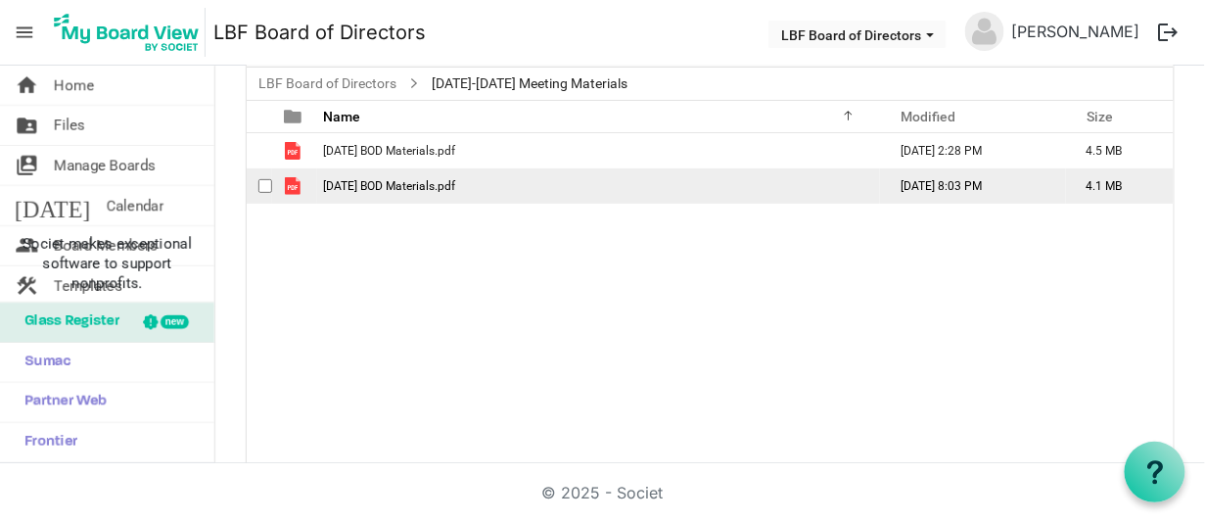 This screenshot has height=522, width=1205. What do you see at coordinates (73, 85) in the screenshot?
I see `span: Home` at bounding box center [73, 85].